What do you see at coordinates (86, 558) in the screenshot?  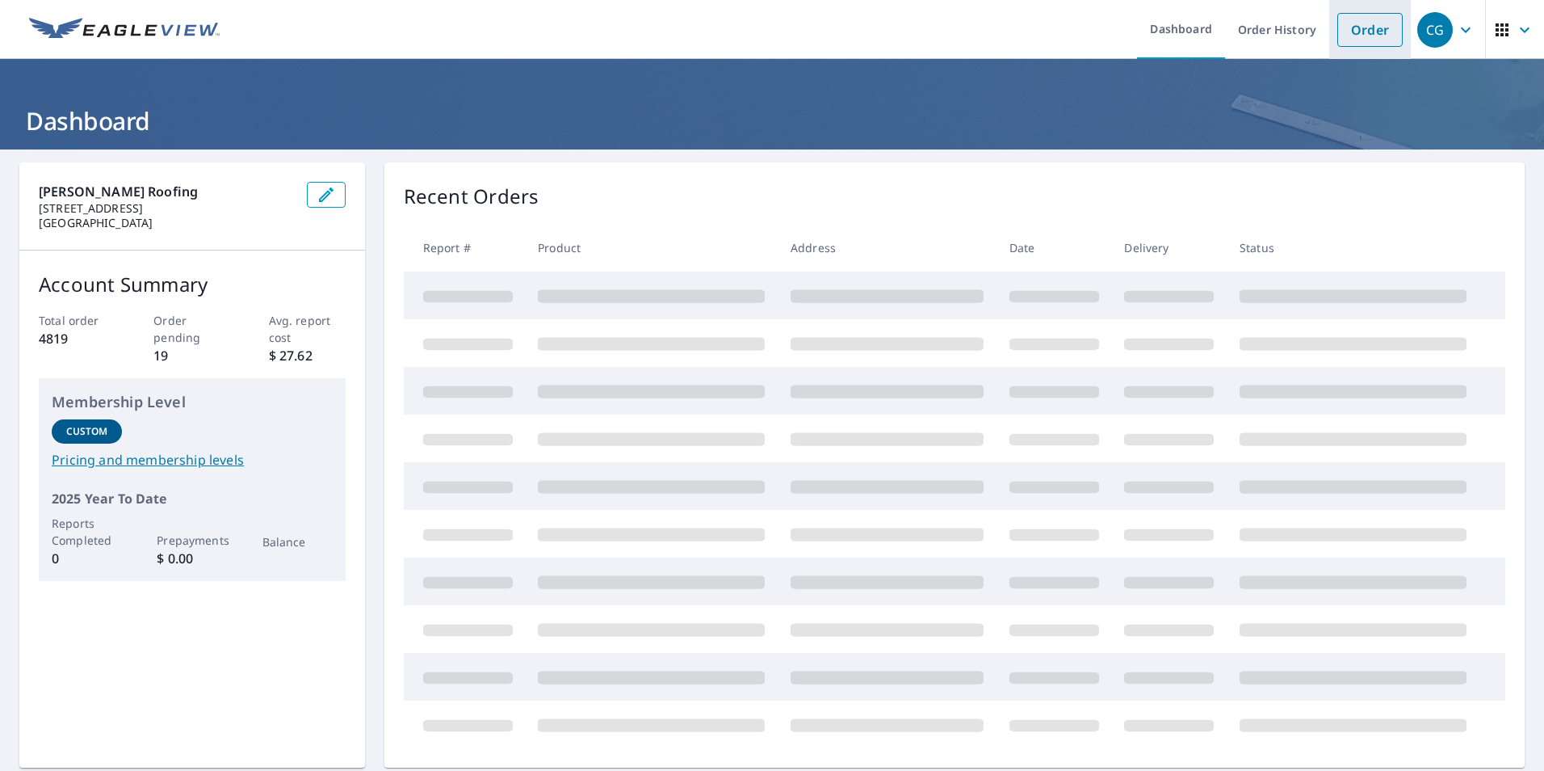 I see `p: 0` at bounding box center [86, 558].